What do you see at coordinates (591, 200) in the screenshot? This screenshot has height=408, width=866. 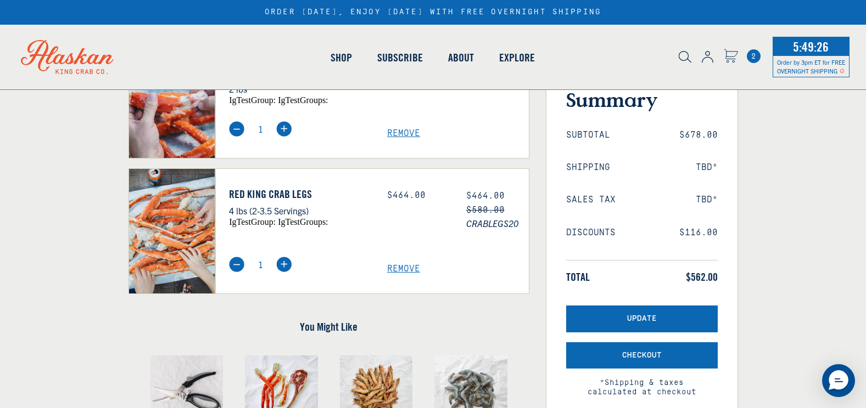 I see `span: Sales Tax` at bounding box center [591, 200].